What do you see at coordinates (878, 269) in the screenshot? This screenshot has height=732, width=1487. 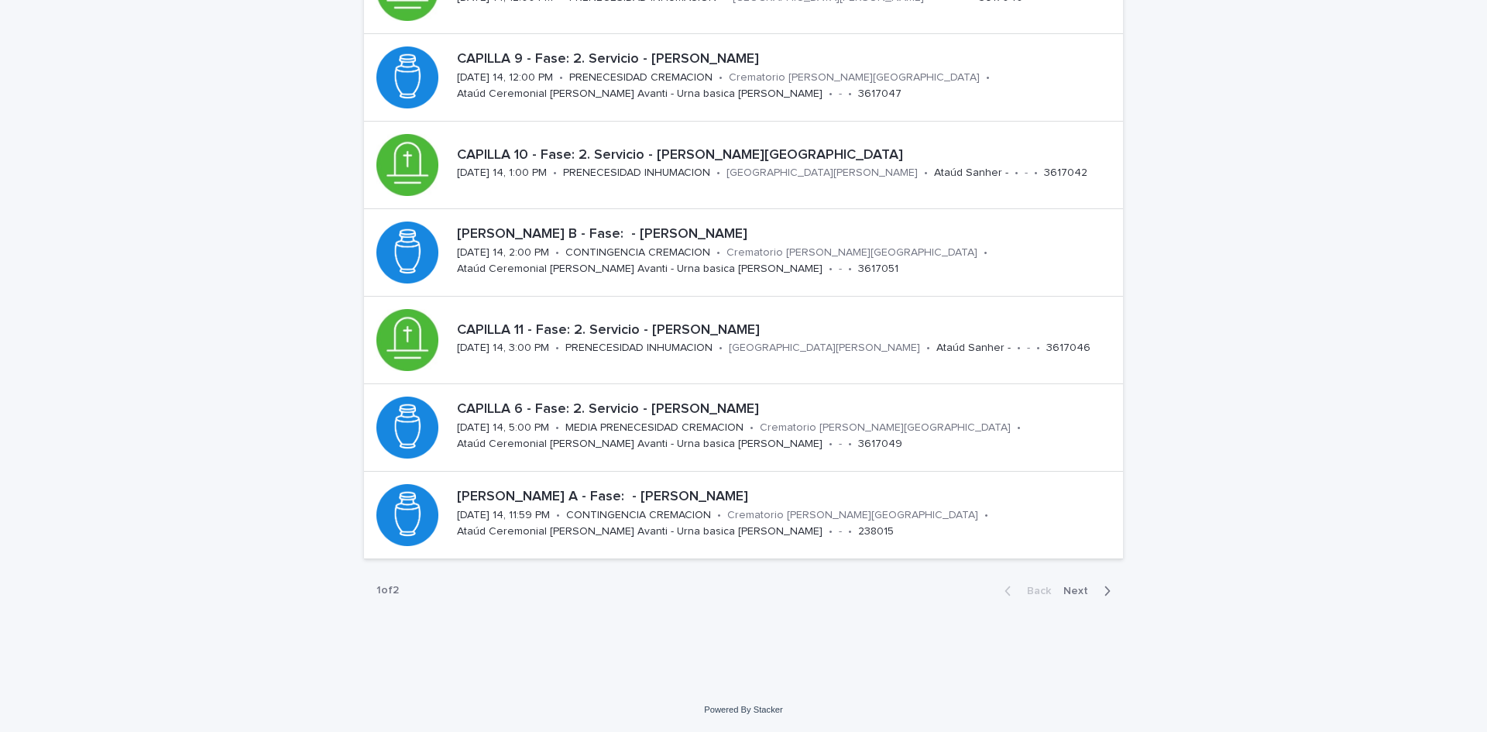 I see `p: 3617051` at bounding box center [878, 269].